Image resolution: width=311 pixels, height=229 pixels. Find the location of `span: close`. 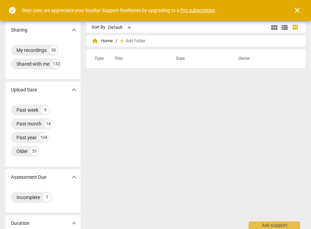

span: close is located at coordinates (297, 10).